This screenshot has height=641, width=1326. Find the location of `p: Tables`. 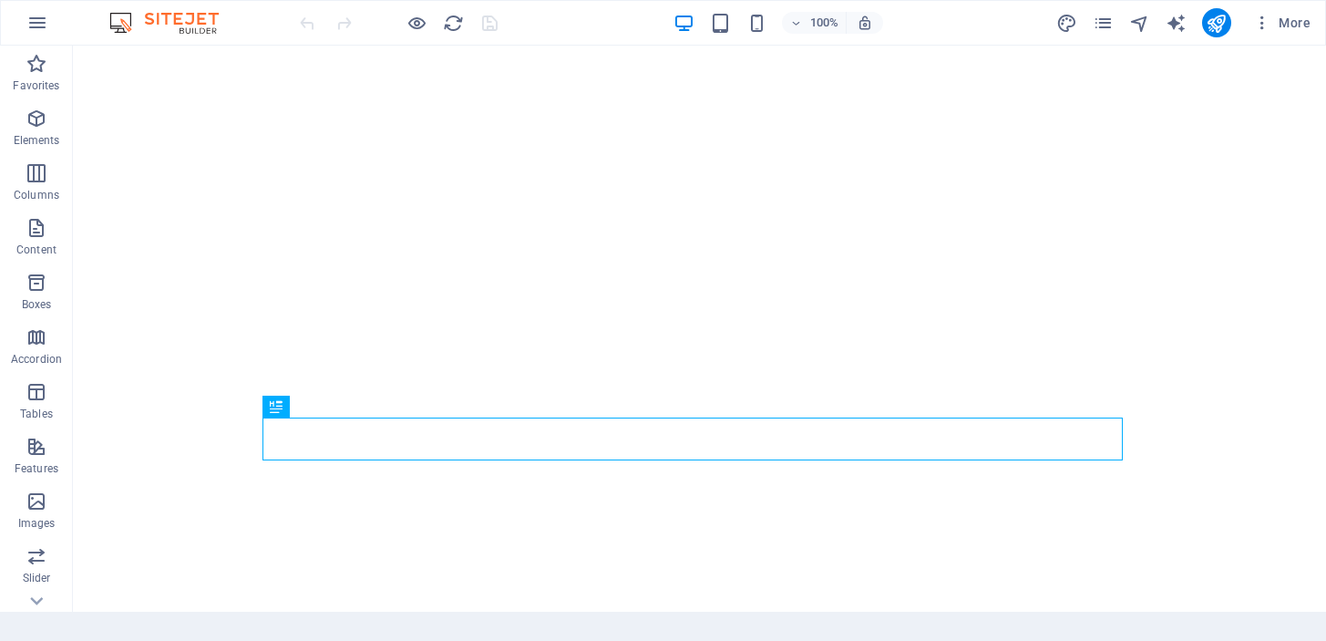

p: Tables is located at coordinates (36, 414).